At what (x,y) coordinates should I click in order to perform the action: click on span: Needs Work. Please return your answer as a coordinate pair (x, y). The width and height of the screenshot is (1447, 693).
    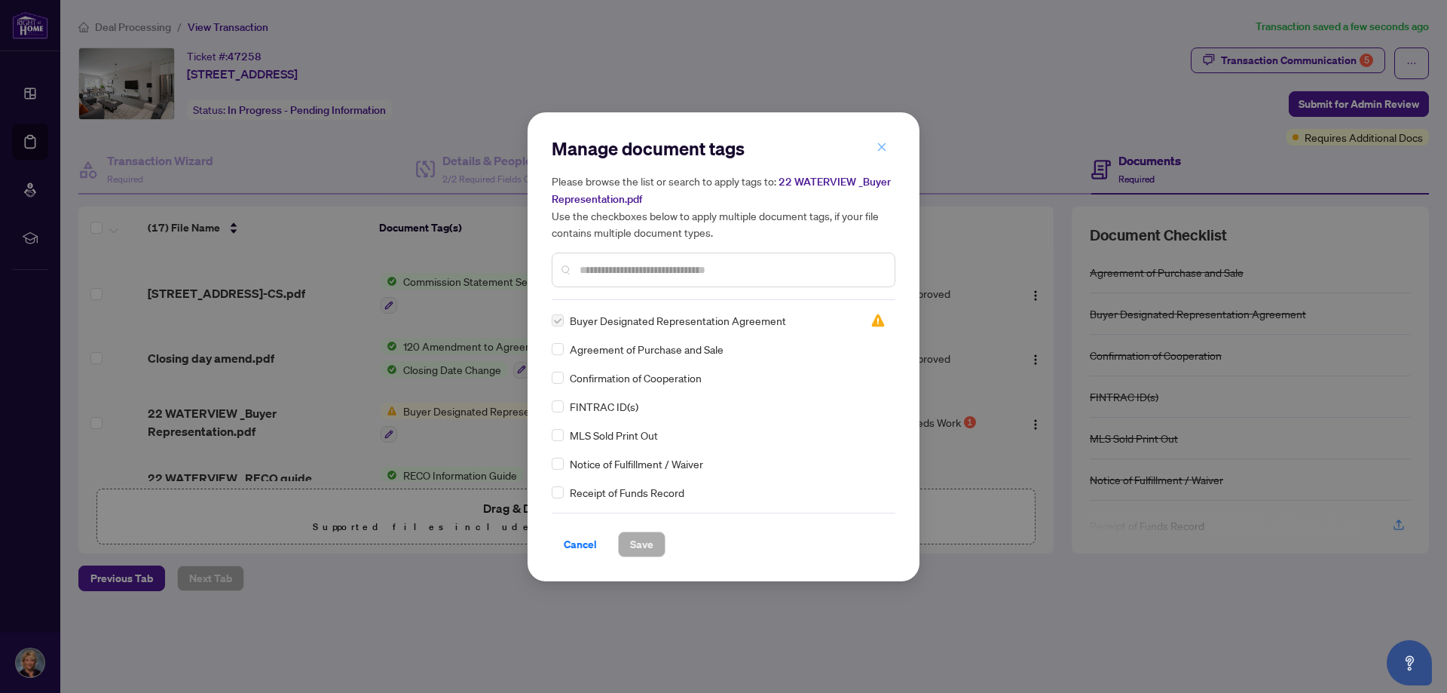
    Looking at the image, I should click on (878, 320).